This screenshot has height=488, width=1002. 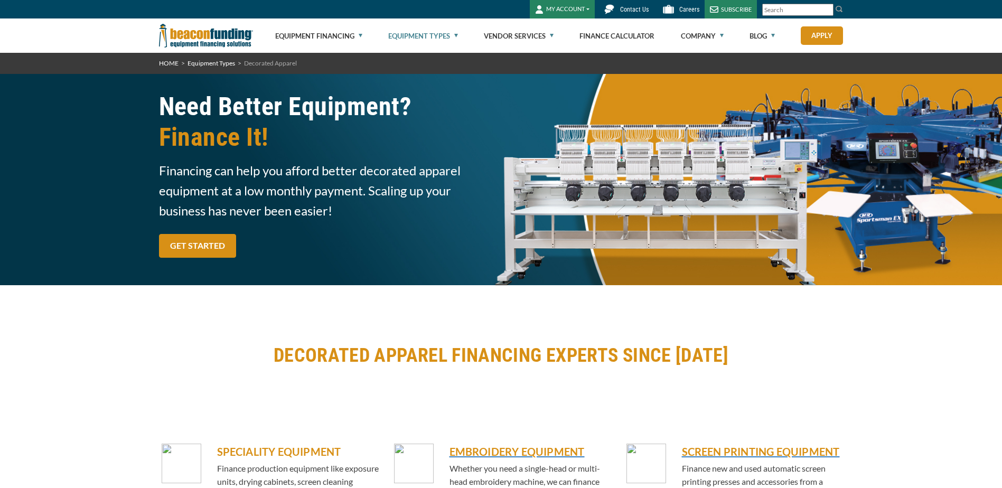 I want to click on a: Vendor Services, so click(x=519, y=36).